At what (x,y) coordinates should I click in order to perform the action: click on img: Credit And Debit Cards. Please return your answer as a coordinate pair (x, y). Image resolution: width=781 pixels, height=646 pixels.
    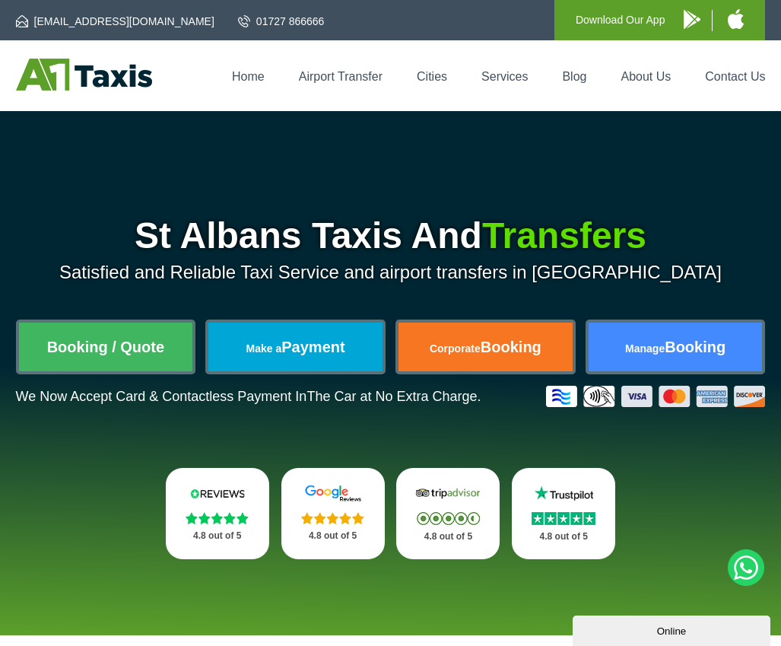
    Looking at the image, I should click on (656, 396).